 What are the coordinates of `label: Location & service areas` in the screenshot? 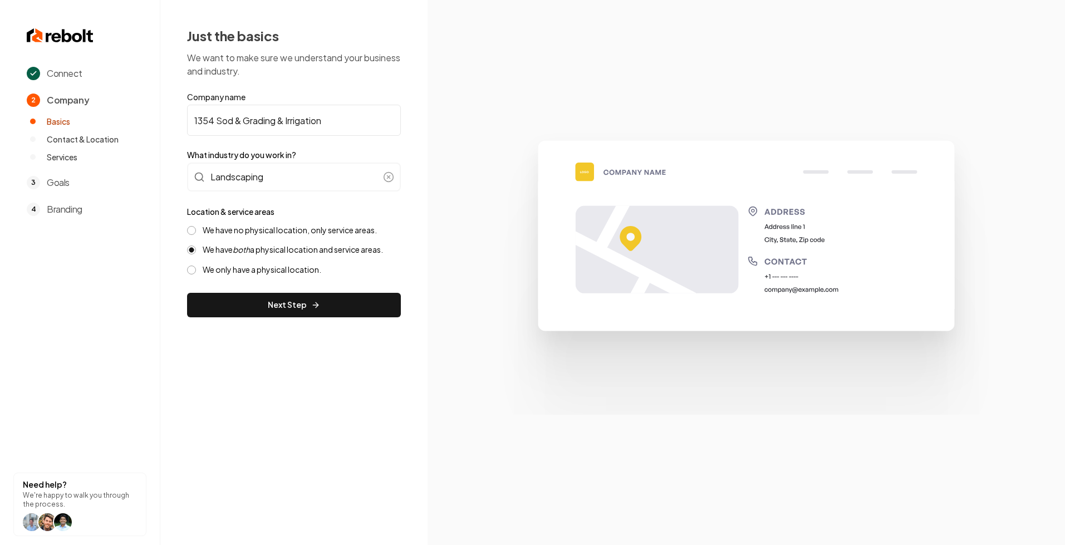 It's located at (231, 212).